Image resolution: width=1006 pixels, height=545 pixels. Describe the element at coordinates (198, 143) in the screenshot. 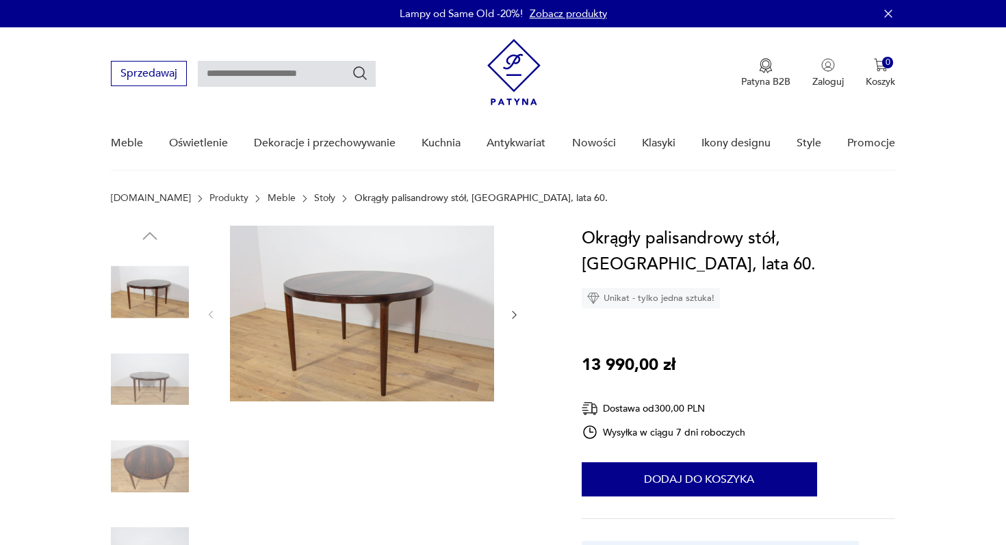

I see `a: Oświetlenie` at that location.